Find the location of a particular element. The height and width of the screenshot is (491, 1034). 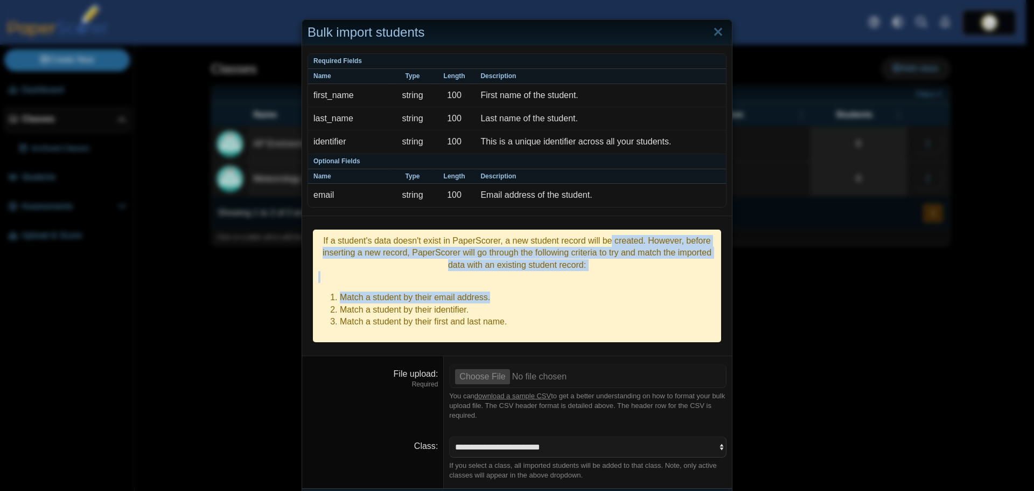

div: You can to get a better understanding on how to format your bulk upload file. The CSV header form... is located at coordinates (588, 406).